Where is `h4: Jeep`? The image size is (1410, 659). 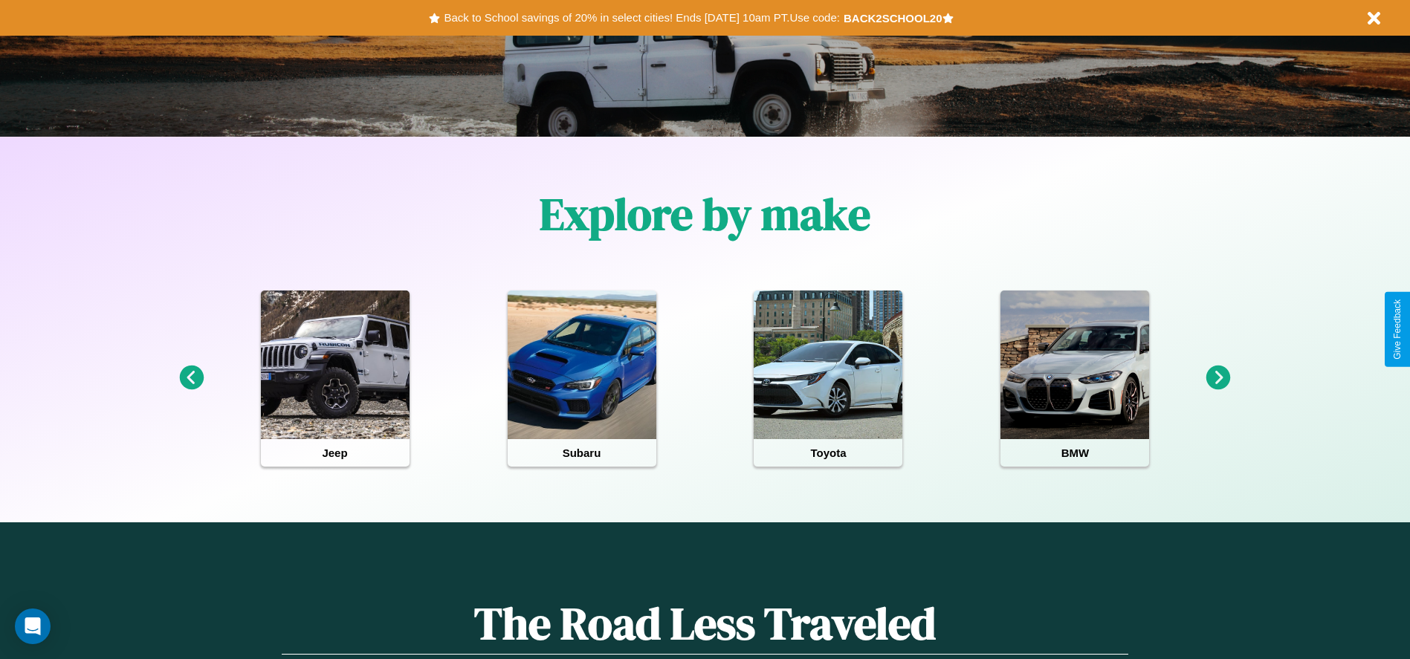
h4: Jeep is located at coordinates (335, 453).